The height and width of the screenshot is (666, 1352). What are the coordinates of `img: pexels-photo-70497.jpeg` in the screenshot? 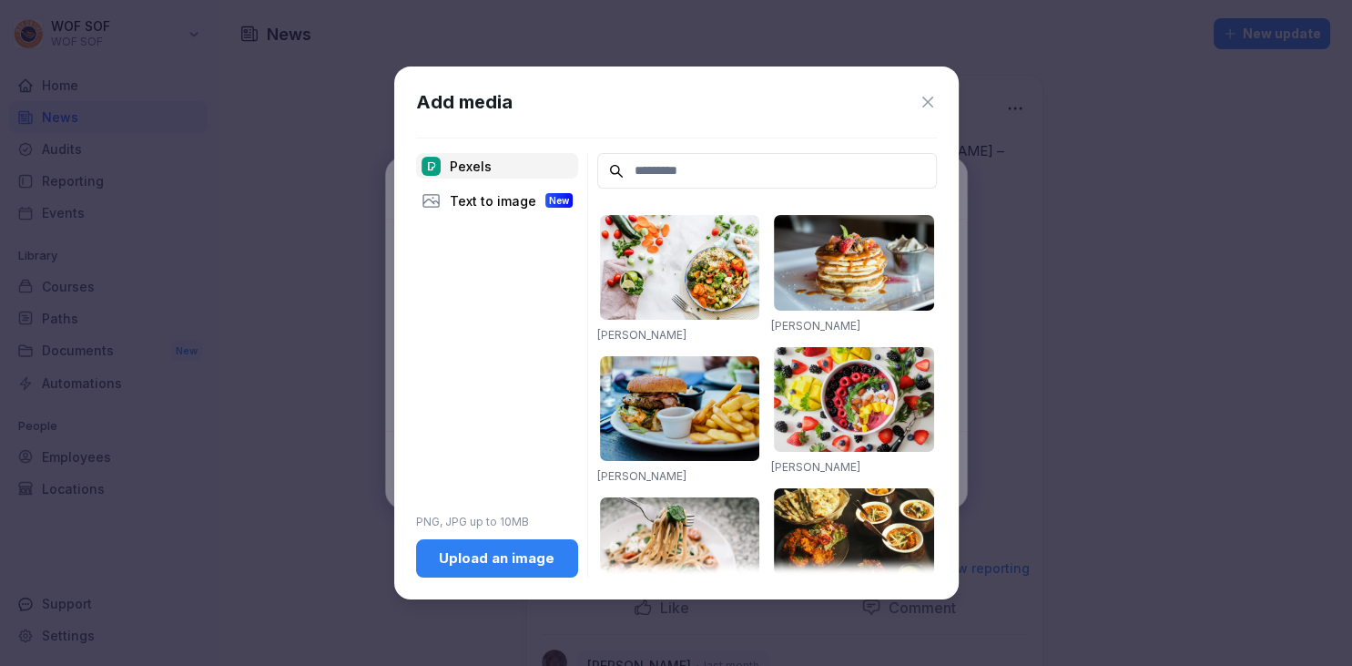 It's located at (680, 408).